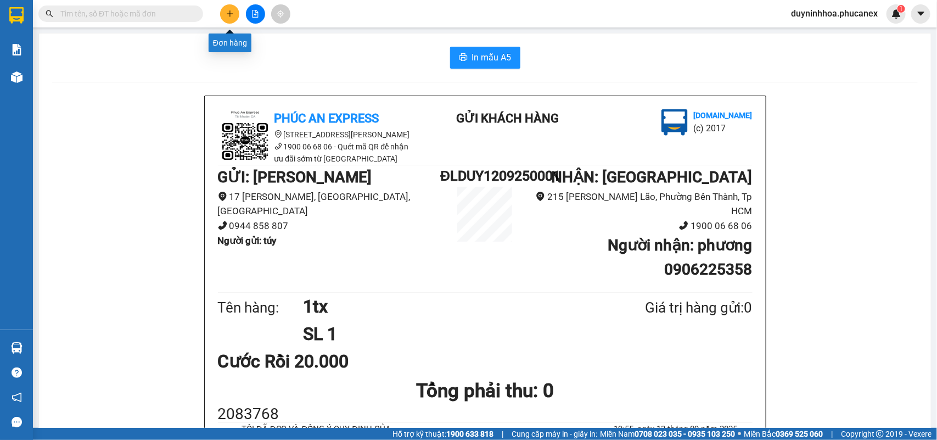 The image size is (937, 440). What do you see at coordinates (16, 422) in the screenshot?
I see `span: message` at bounding box center [16, 422].